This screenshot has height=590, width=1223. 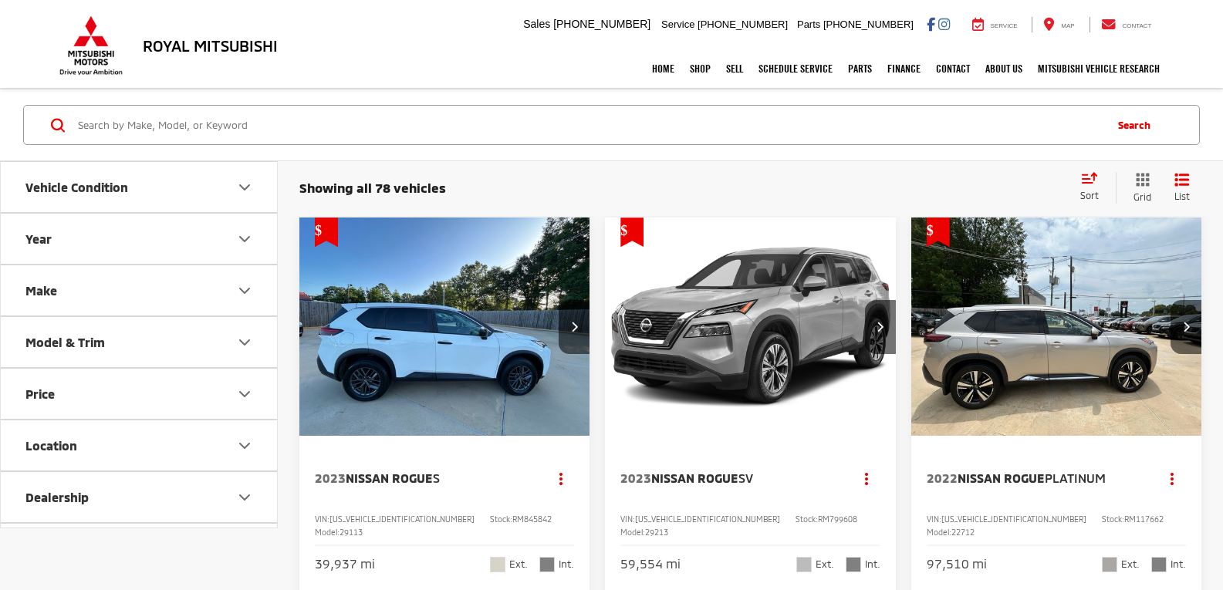 I want to click on a: Finance, so click(x=904, y=69).